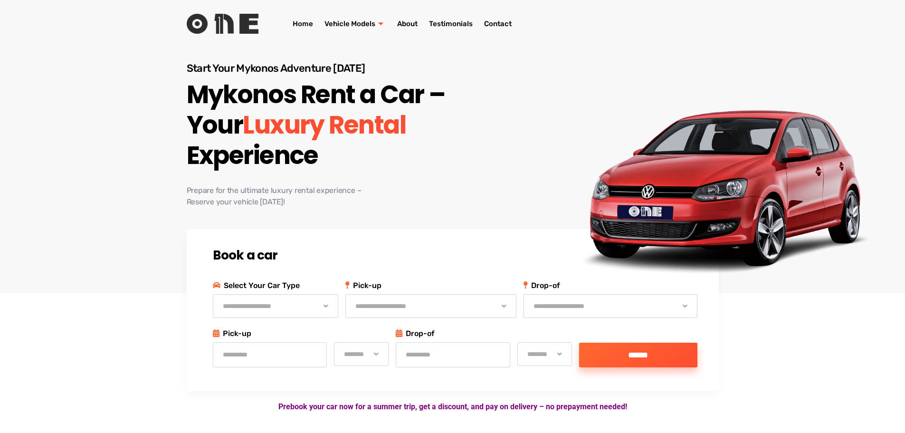  I want to click on span: Luxury Rental, so click(324, 125).